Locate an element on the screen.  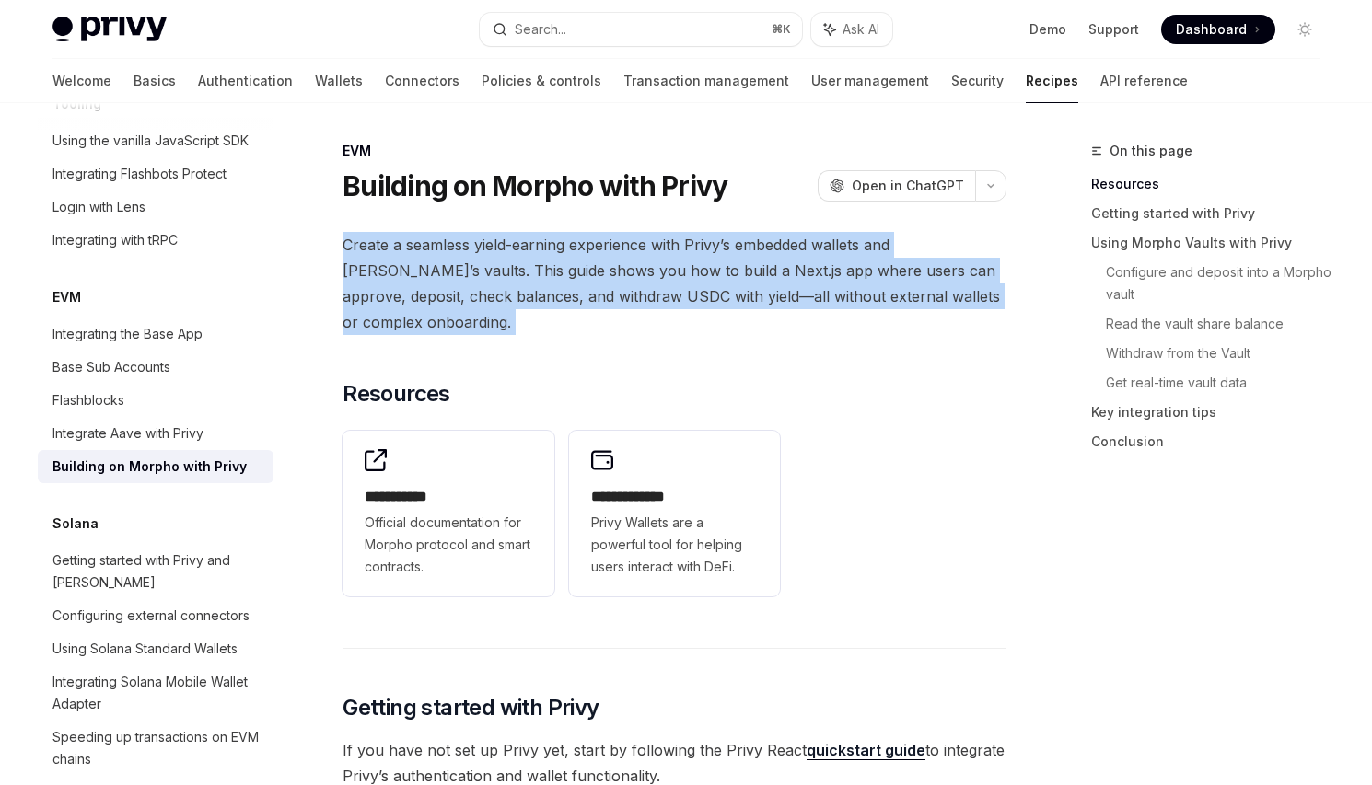
a: Speeding up transactions on EVM chains is located at coordinates (156, 748).